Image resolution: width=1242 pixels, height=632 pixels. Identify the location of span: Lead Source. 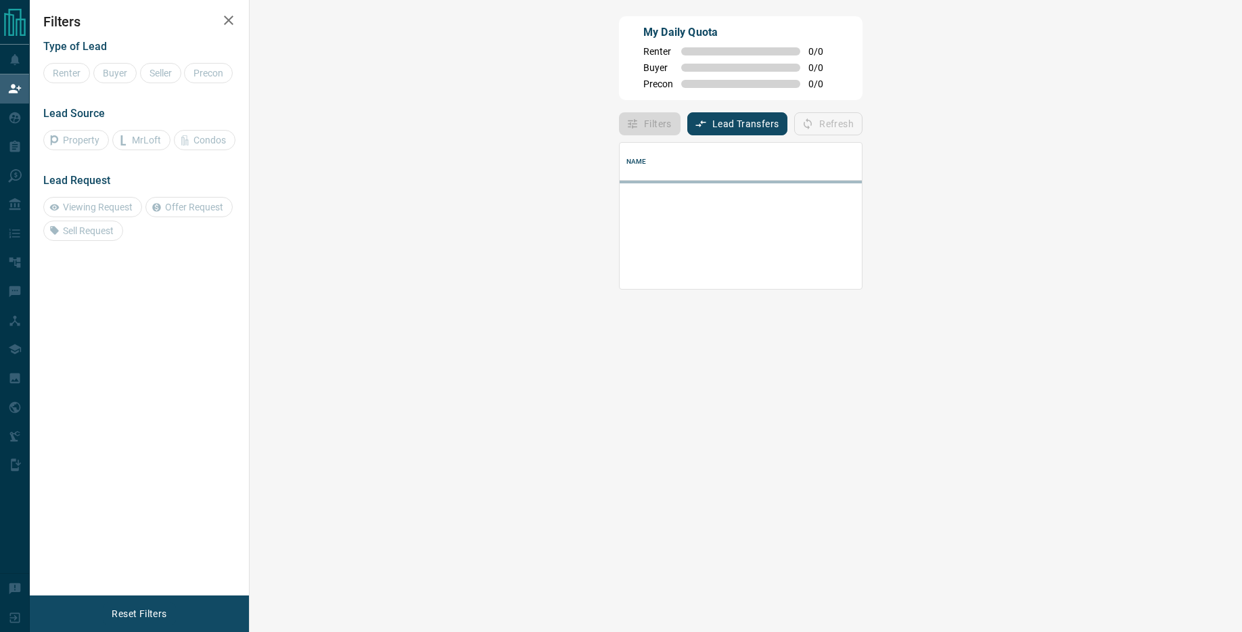
(74, 113).